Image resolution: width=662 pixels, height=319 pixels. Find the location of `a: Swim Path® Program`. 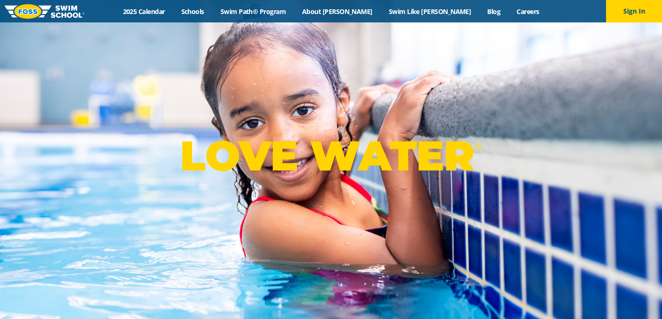

a: Swim Path® Program is located at coordinates (253, 11).